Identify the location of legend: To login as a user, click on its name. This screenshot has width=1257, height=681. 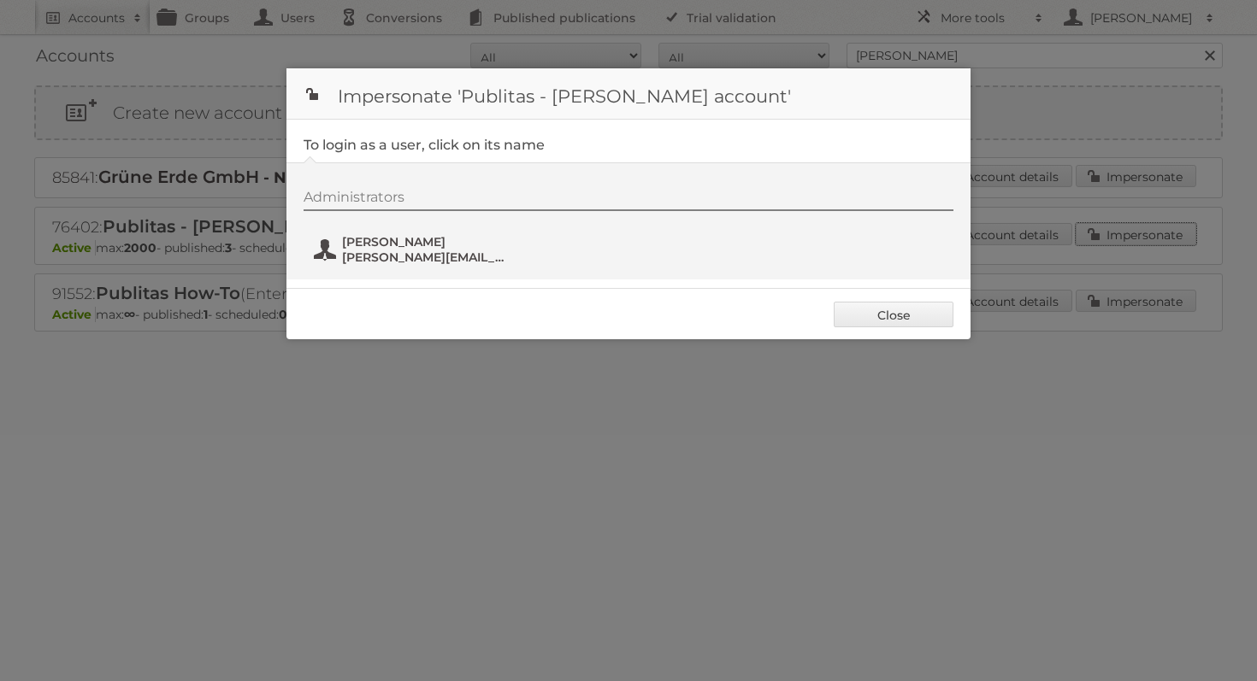
(424, 144).